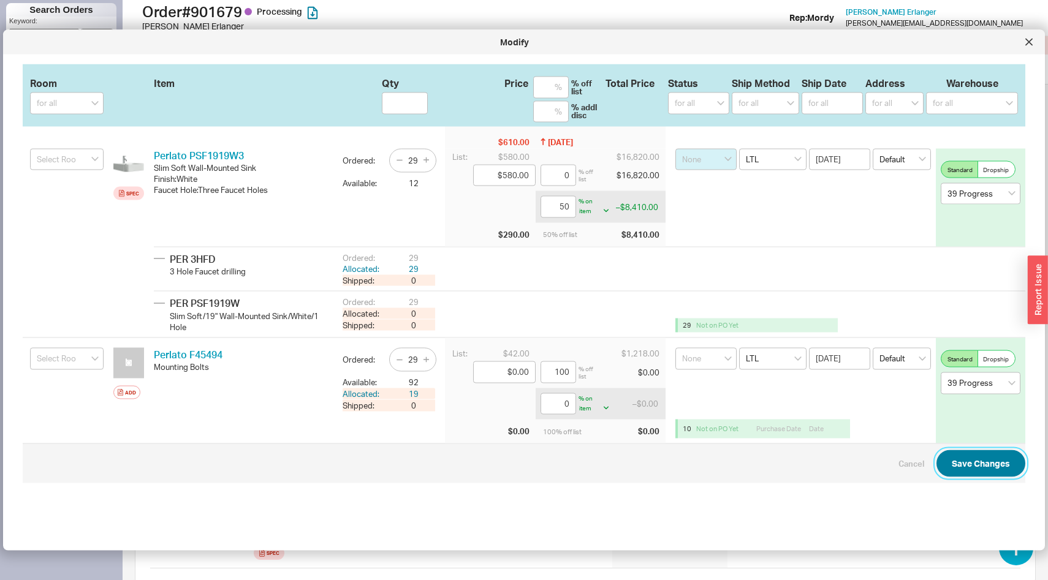  I want to click on div: Faucet Hole : Three Faucet Holes, so click(243, 190).